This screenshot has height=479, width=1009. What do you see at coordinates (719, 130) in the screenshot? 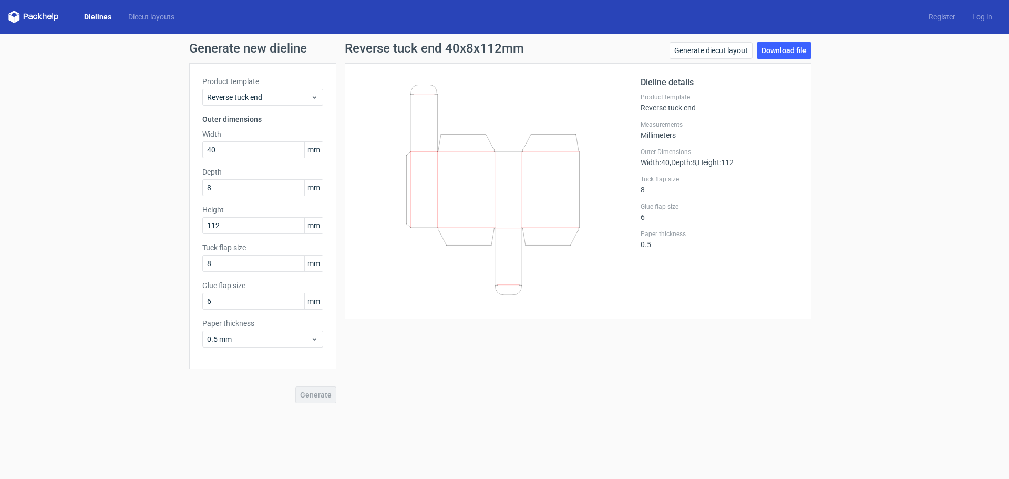
I see `div: Millimeters` at bounding box center [719, 130].